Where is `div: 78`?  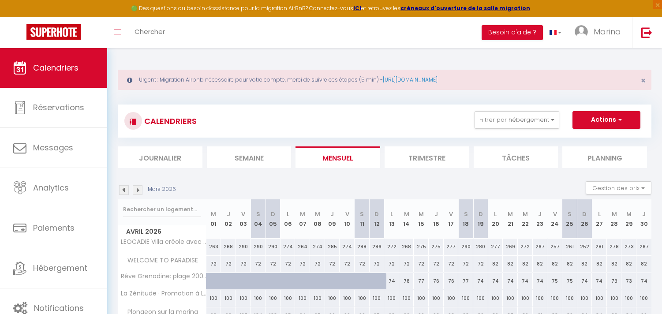 div: 78 is located at coordinates (407, 281).